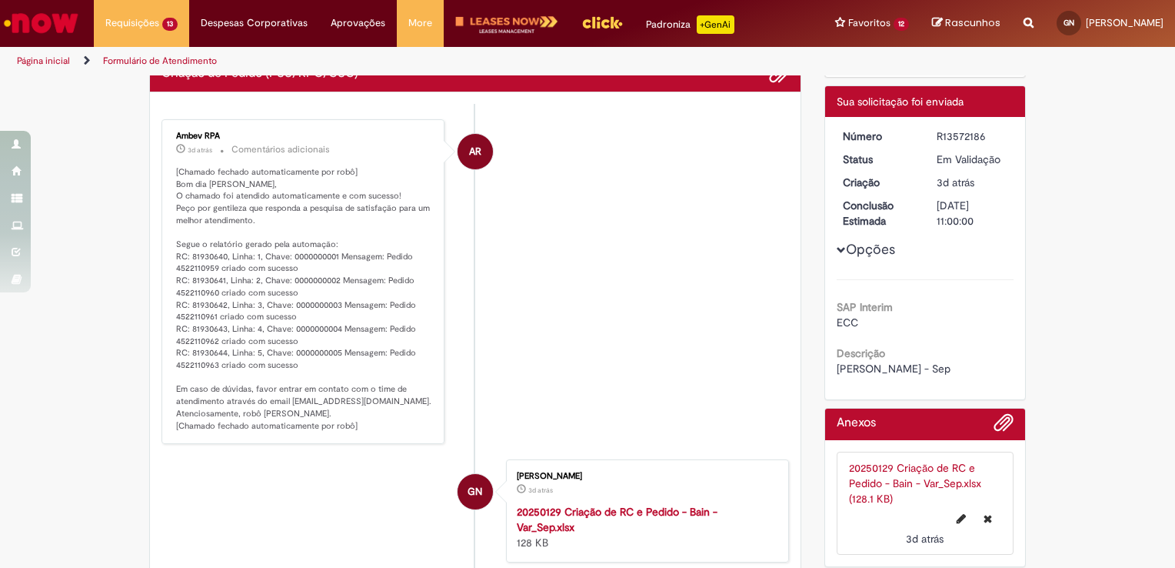 This screenshot has height=568, width=1175. I want to click on span: AR, so click(475, 152).